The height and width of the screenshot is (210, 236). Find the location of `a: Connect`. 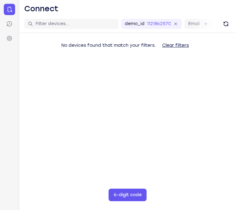

a: Connect is located at coordinates (9, 9).